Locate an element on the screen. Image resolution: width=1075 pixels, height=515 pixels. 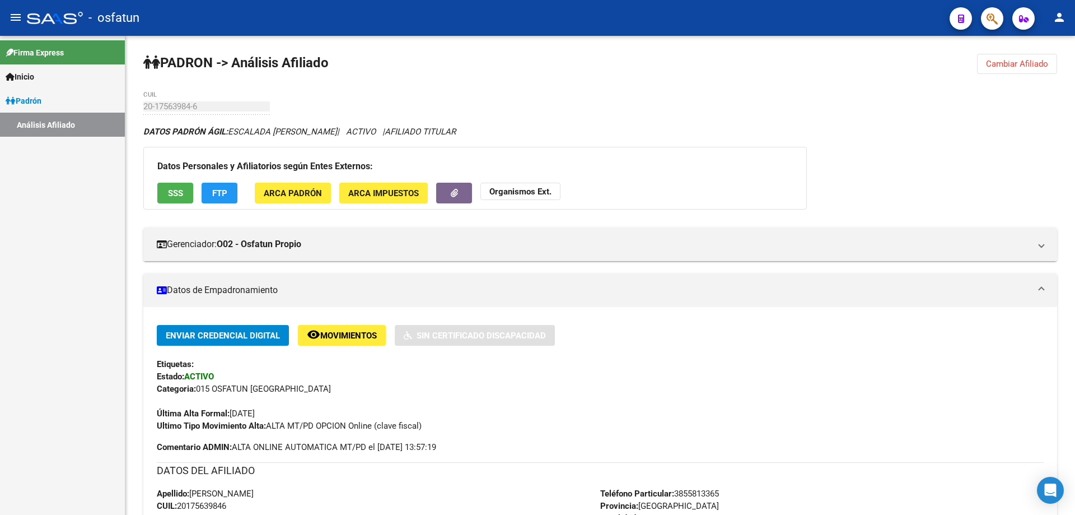
strong: Organismos Ext. is located at coordinates (520, 192).